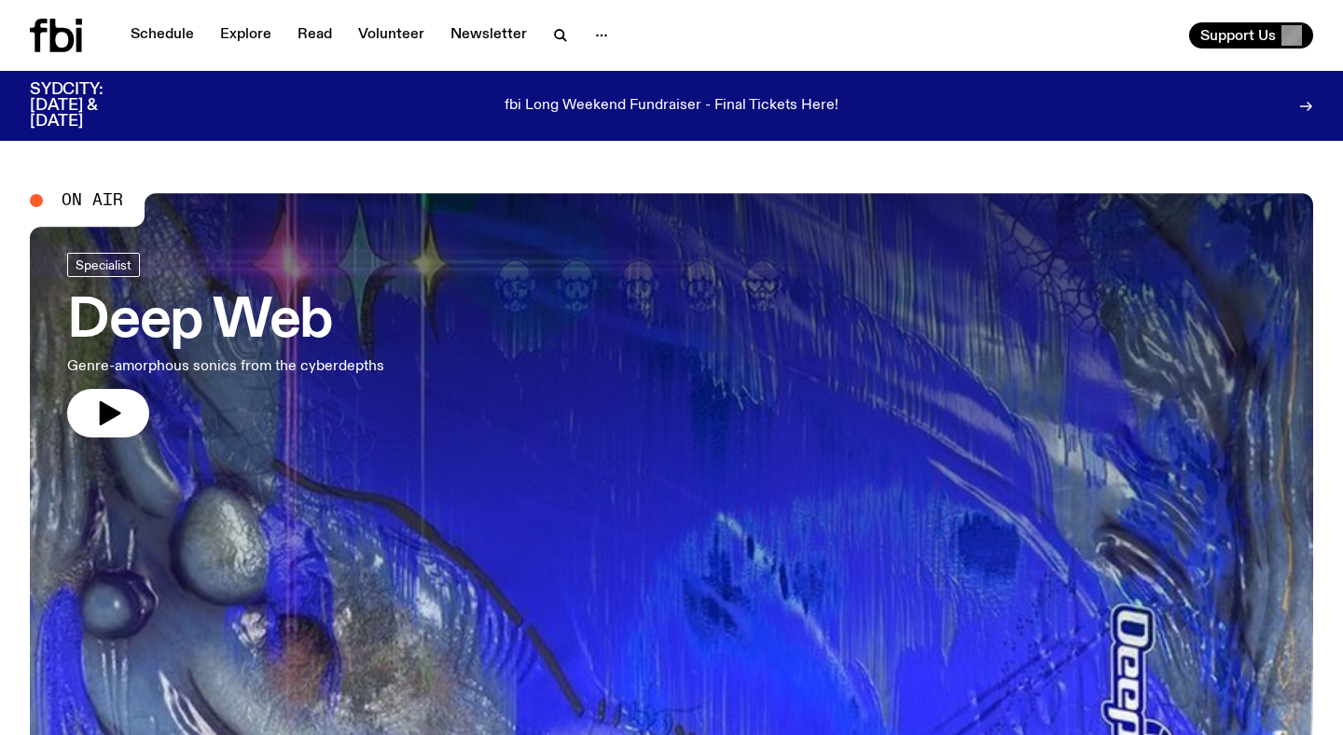 This screenshot has width=1343, height=735. Describe the element at coordinates (245, 35) in the screenshot. I see `a: Explore` at that location.